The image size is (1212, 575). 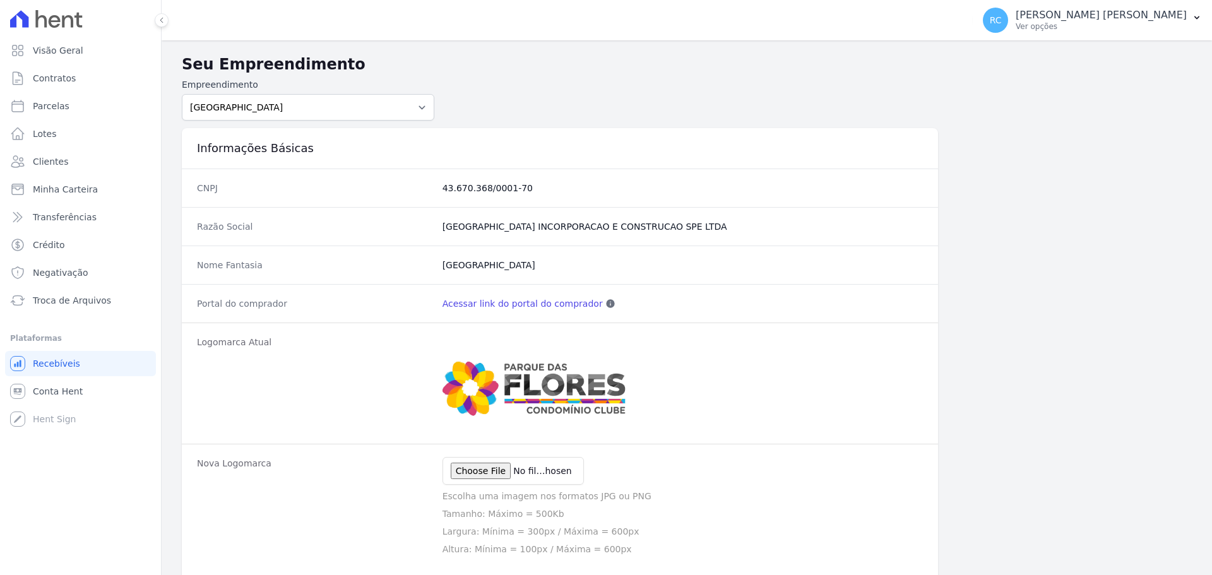 I want to click on a: Crédito, so click(x=80, y=245).